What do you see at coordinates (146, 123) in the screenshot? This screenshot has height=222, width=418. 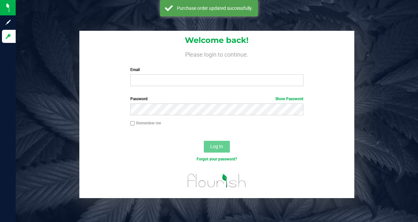 I see `label: Remember me` at bounding box center [146, 123].